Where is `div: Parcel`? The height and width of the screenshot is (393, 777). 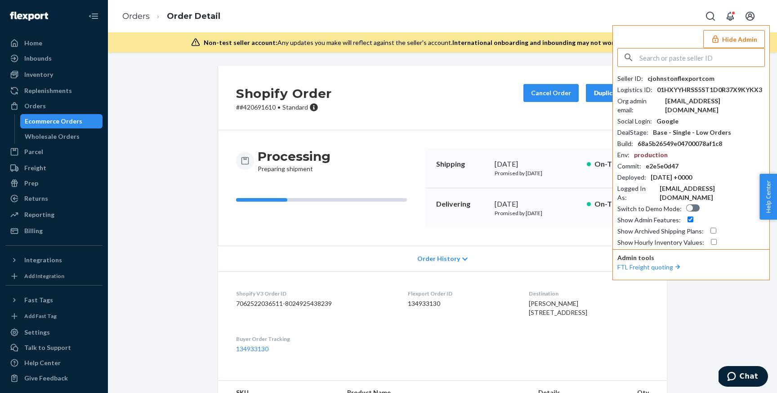 div: Parcel is located at coordinates (34, 152).